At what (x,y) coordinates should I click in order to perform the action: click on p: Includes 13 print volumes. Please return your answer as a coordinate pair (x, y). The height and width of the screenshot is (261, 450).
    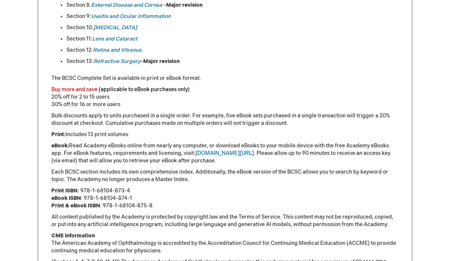
    Looking at the image, I should click on (225, 135).